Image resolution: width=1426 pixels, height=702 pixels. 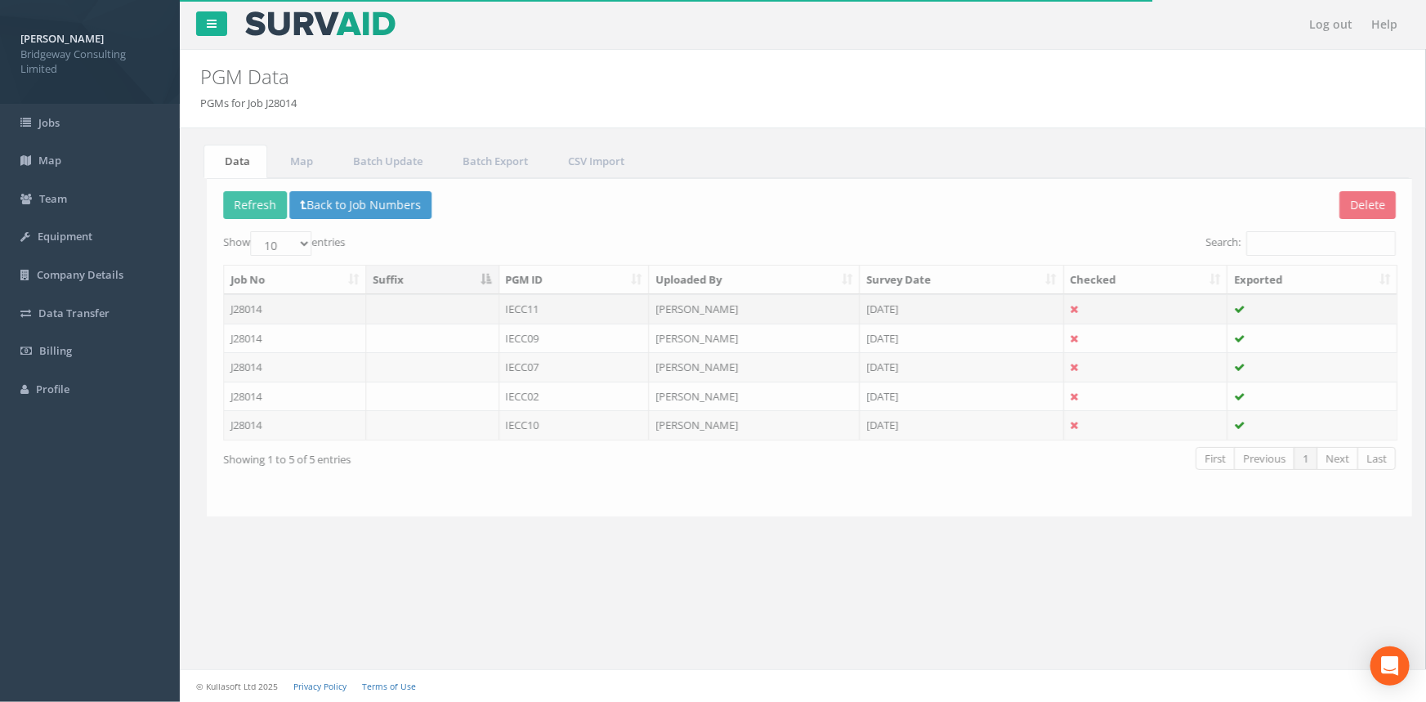 I want to click on th: Job No: activate to sort column ascending, so click(x=288, y=280).